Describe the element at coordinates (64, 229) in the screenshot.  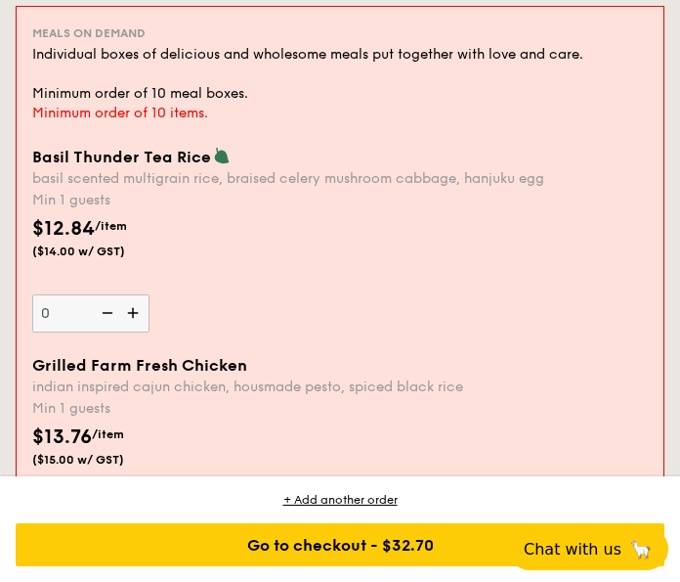
I see `span: $12.84` at that location.